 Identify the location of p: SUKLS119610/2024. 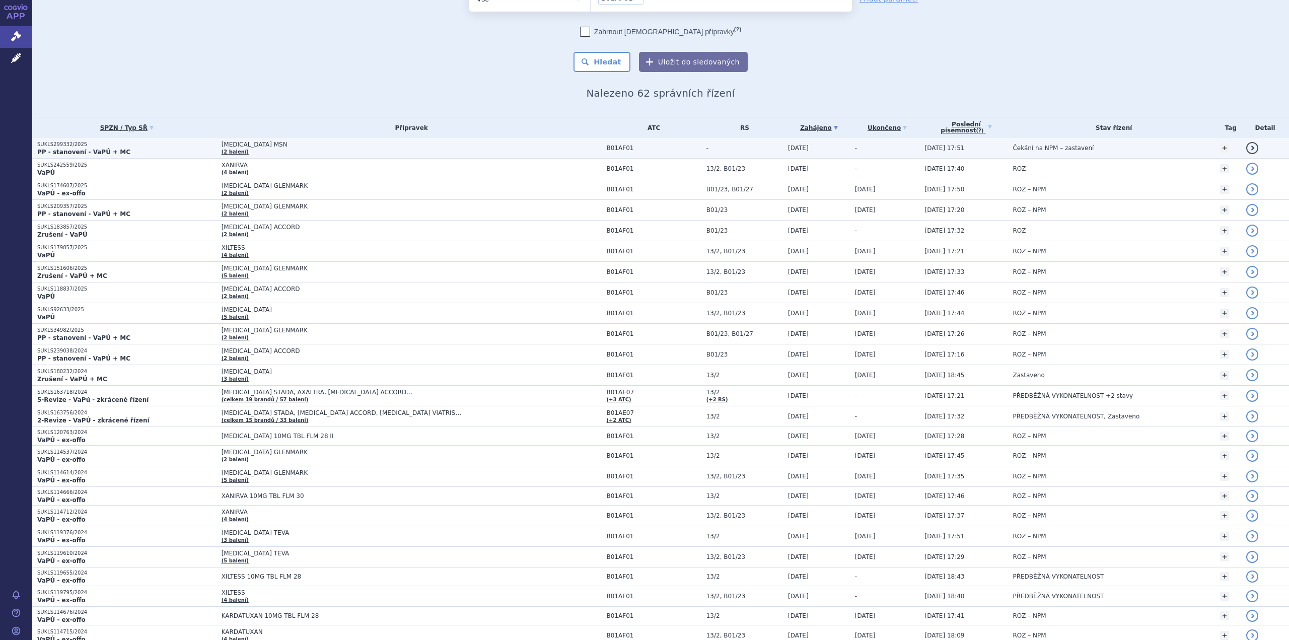
(127, 553).